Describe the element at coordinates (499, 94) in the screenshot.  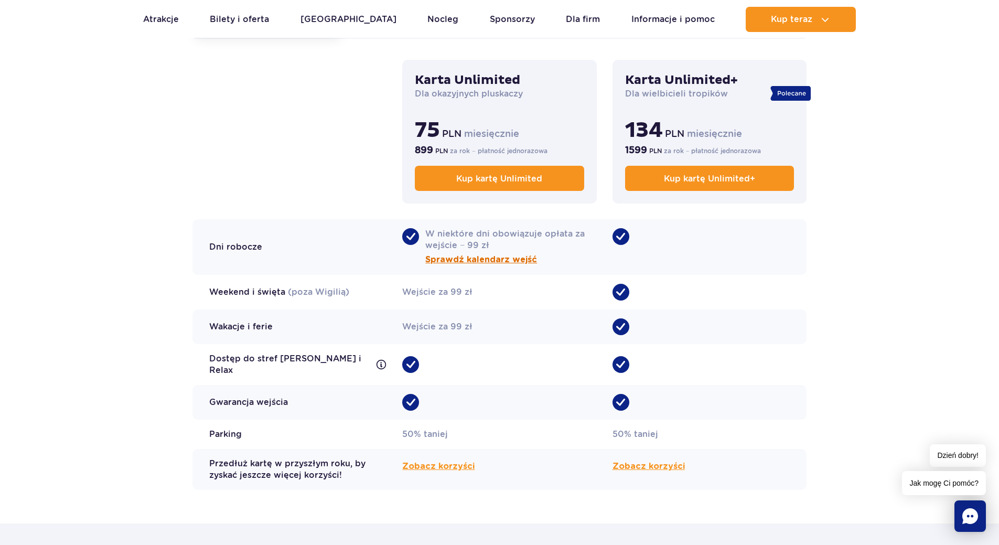
I see `p: Dla okazyjnych pluskaczy` at that location.